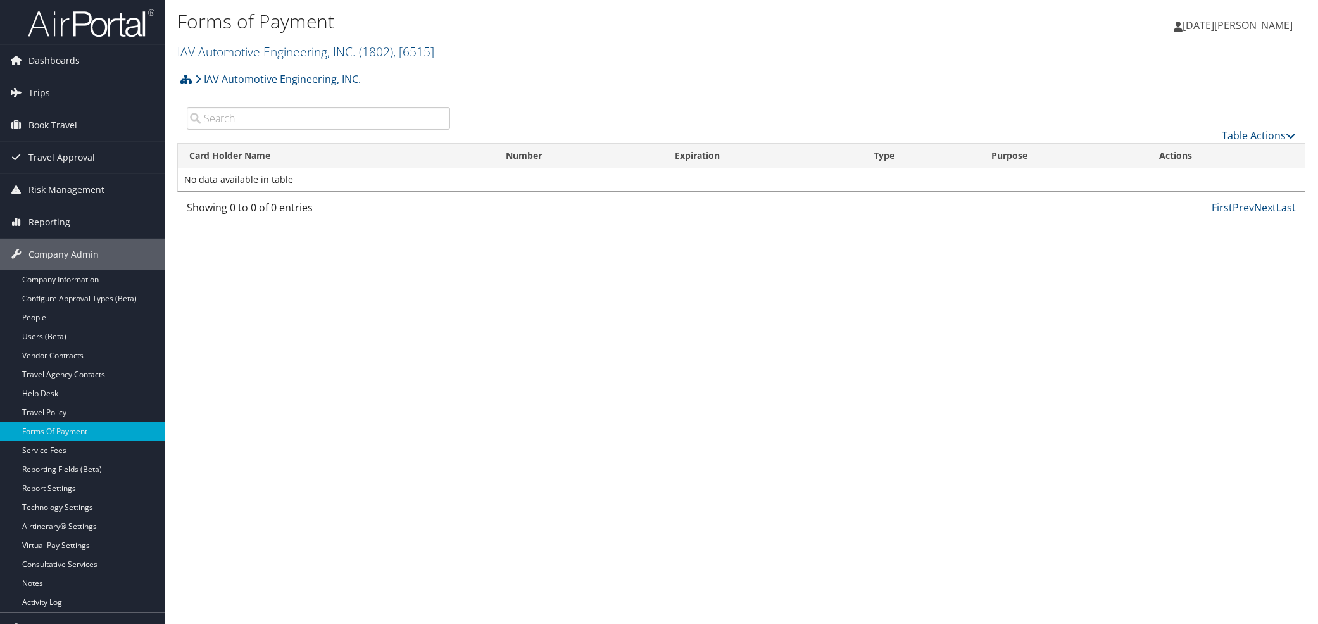 This screenshot has height=624, width=1318. What do you see at coordinates (1226, 156) in the screenshot?
I see `th: Actions` at bounding box center [1226, 156].